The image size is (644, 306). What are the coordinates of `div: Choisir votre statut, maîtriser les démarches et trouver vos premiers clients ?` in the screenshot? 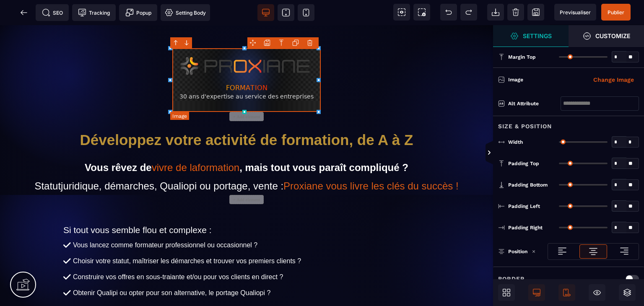 It's located at (249, 236).